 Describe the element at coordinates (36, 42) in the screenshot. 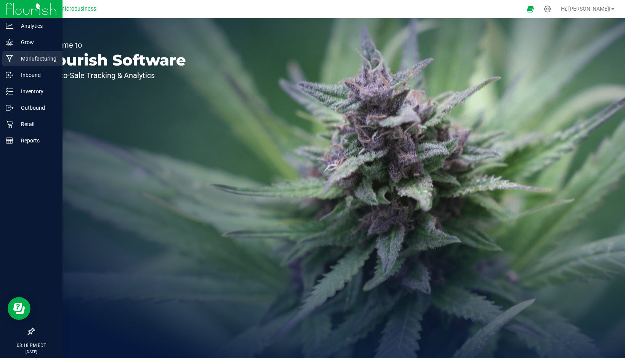

I see `p: Grow` at that location.